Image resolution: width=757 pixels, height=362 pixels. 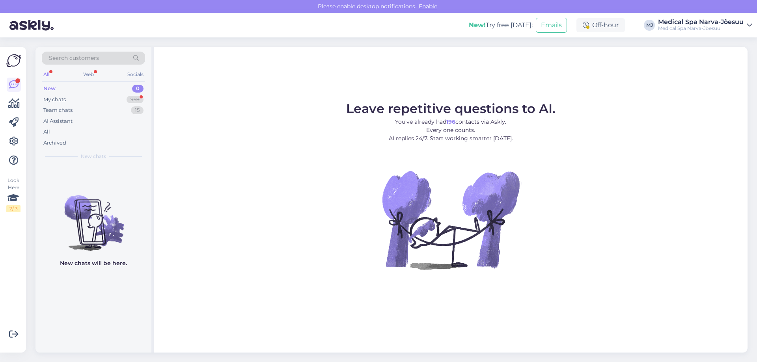 What do you see at coordinates (49, 89) in the screenshot?
I see `div: New` at bounding box center [49, 89].